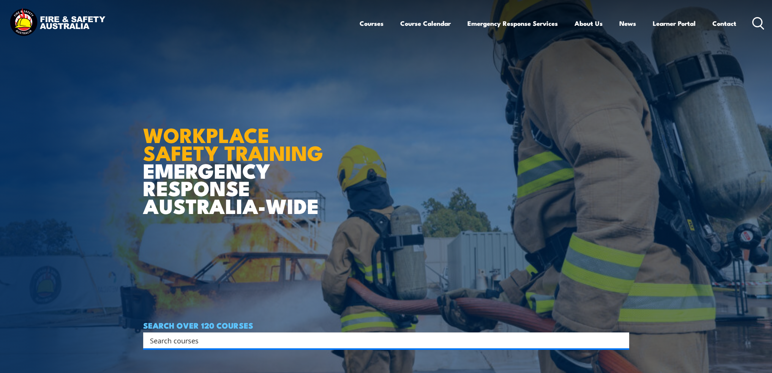 This screenshot has height=373, width=772. Describe the element at coordinates (236, 161) in the screenshot. I see `h1: EMERGENCY RESPONSE AUSTRALIA-WIDE` at that location.